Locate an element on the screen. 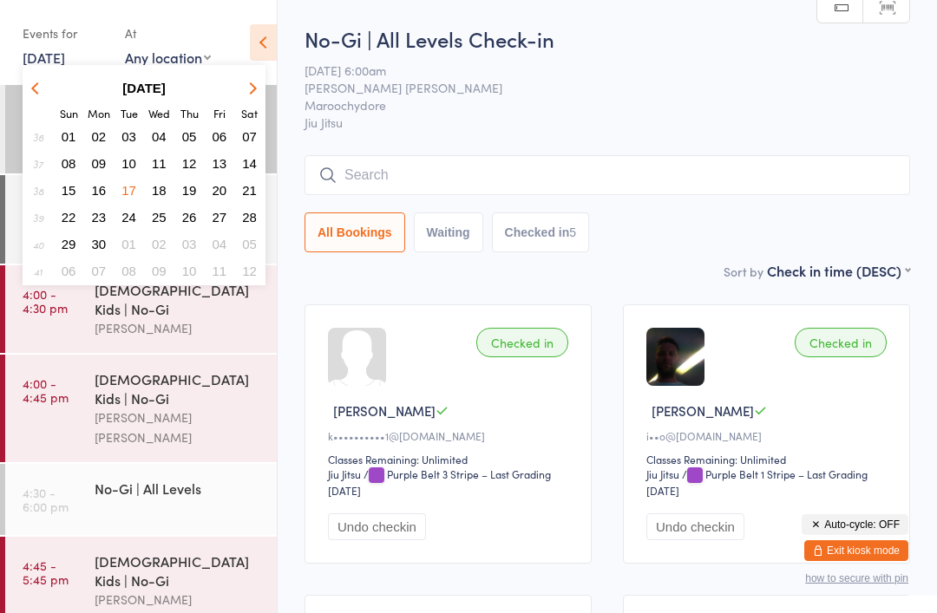 This screenshot has height=613, width=937. button: 15 is located at coordinates (69, 190).